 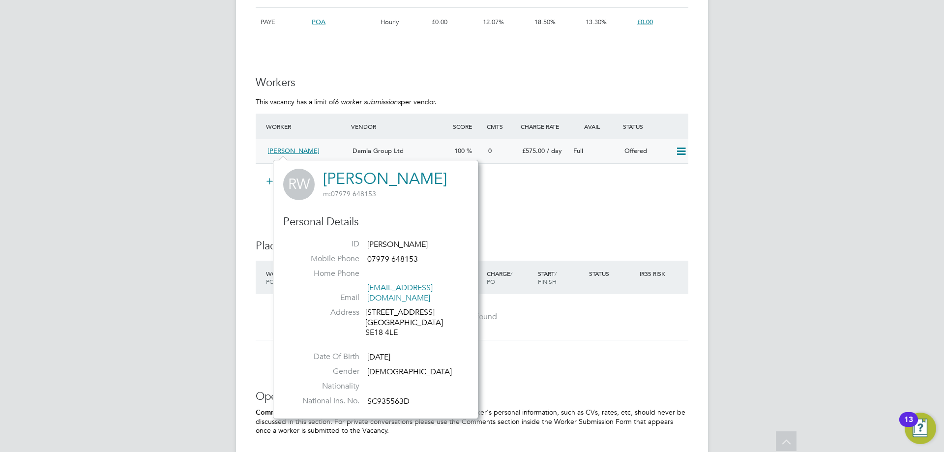 What do you see at coordinates (297, 182) in the screenshot?
I see `button: Submit Worker` at bounding box center [297, 182].